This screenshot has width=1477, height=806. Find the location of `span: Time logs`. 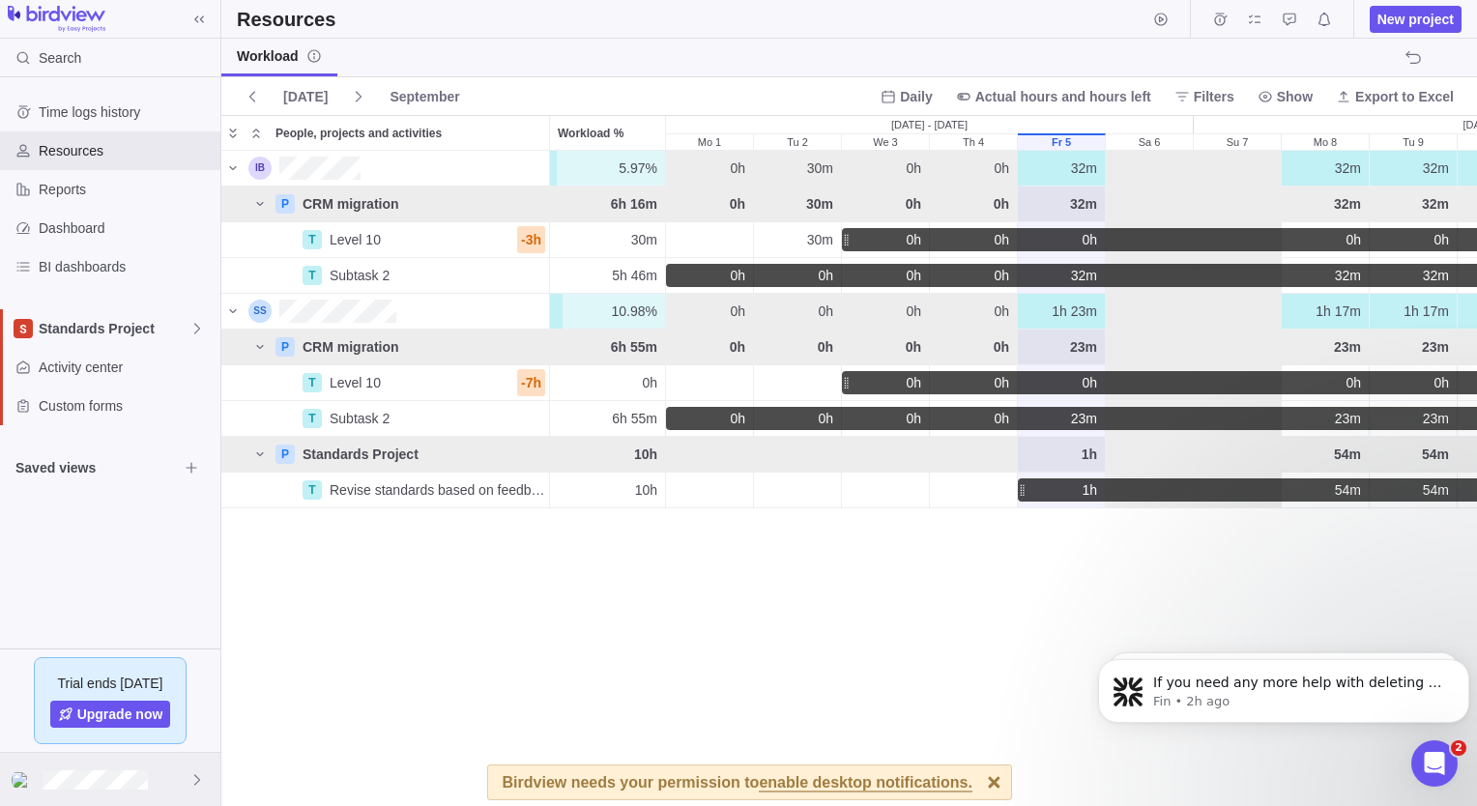

span: Time logs is located at coordinates (1220, 19).